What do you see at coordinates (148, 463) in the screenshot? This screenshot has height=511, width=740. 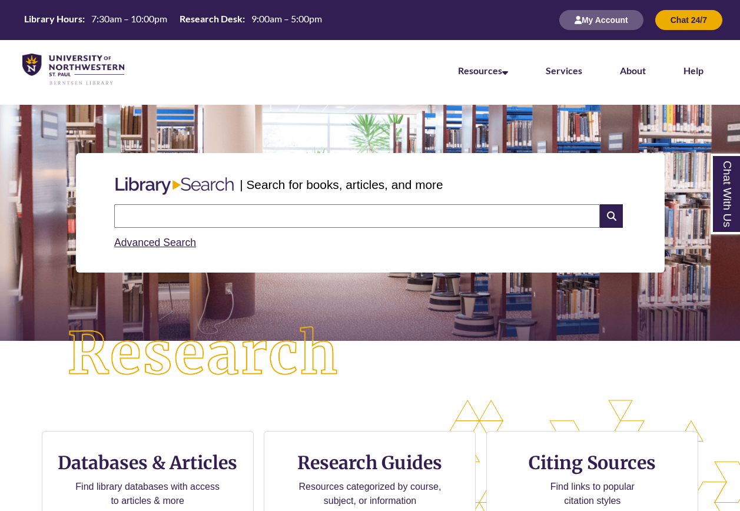 I see `h3: Databases & Articles` at bounding box center [148, 463].